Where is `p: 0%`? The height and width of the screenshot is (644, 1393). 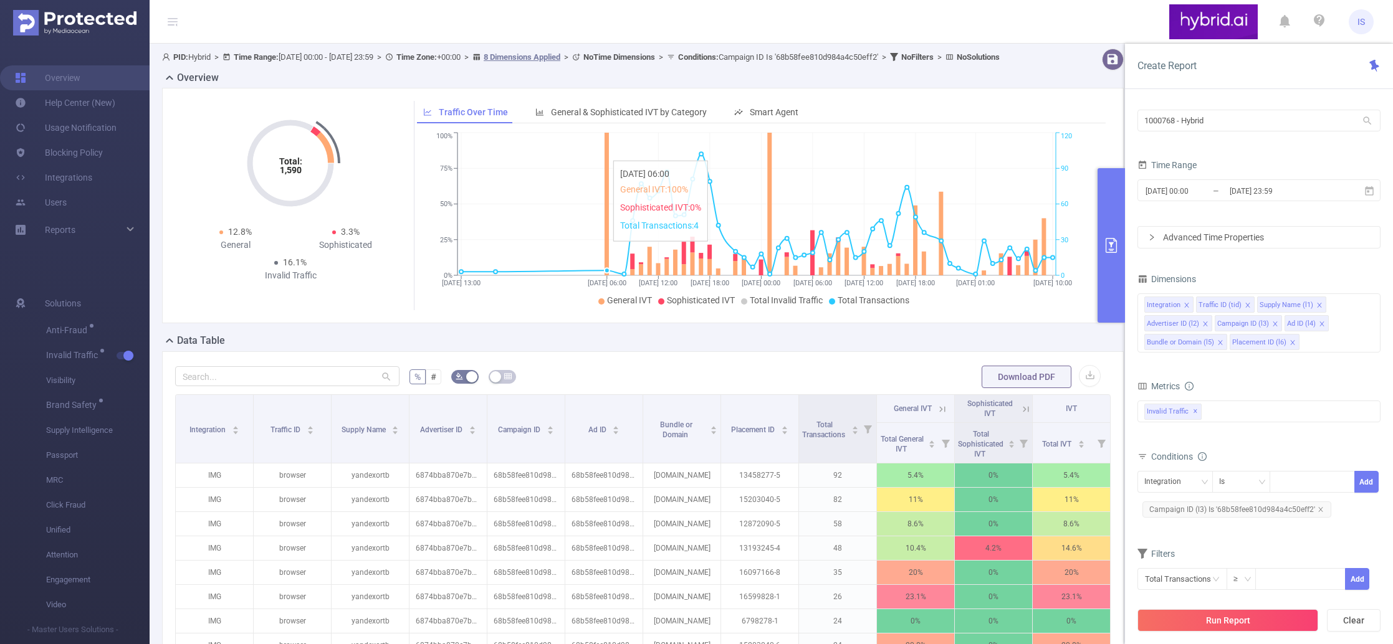 p: 0% is located at coordinates (993, 573).